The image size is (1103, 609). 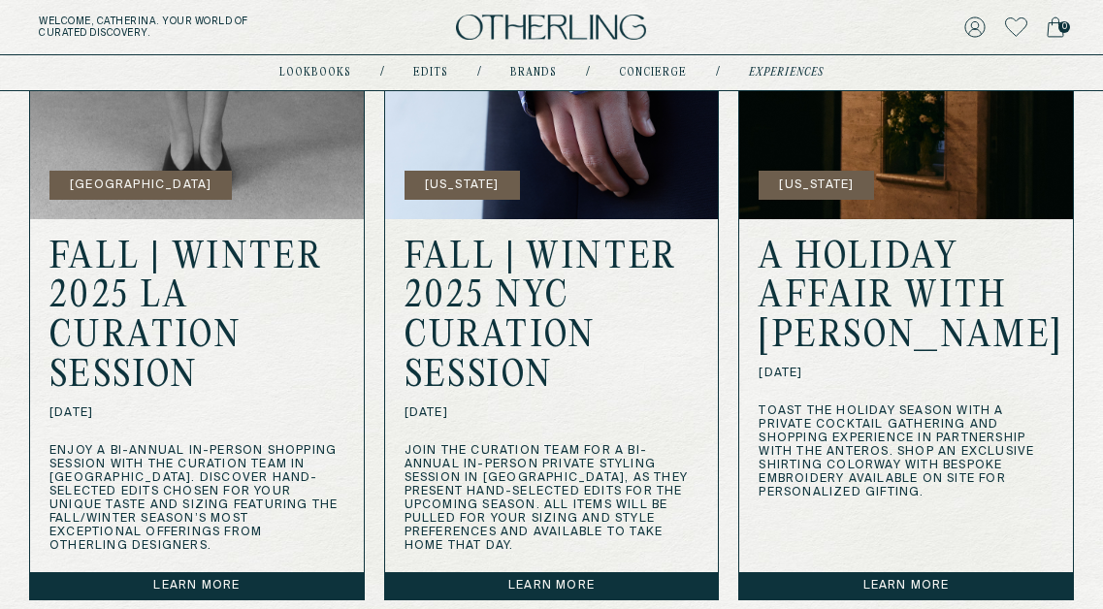 What do you see at coordinates (197, 317) in the screenshot?
I see `h2: FALL | WINTER 2025 LA CURATION SESSION` at bounding box center [197, 317].